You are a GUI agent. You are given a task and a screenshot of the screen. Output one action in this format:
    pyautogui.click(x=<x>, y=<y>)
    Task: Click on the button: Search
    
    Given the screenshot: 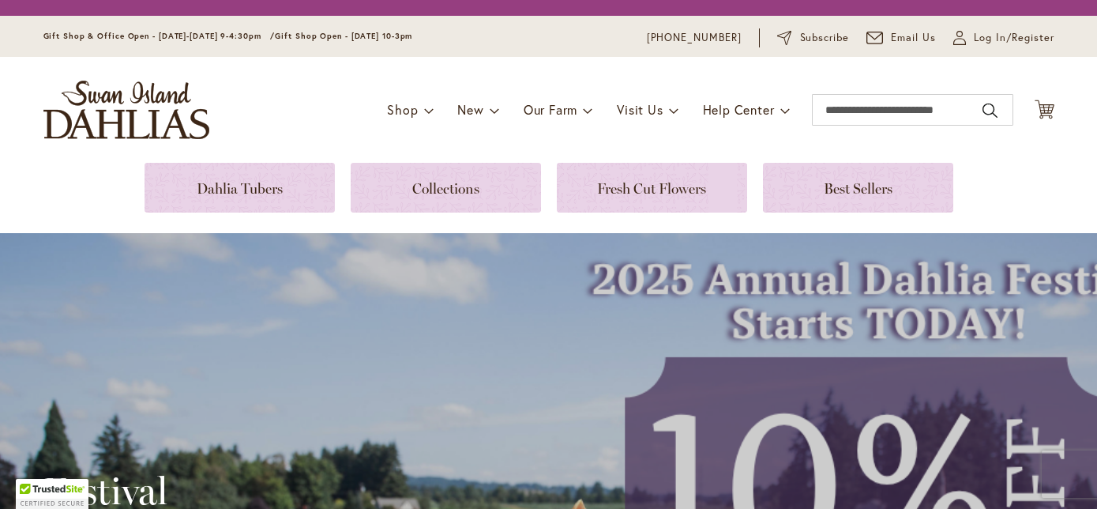 What is the action you would take?
    pyautogui.click(x=990, y=111)
    